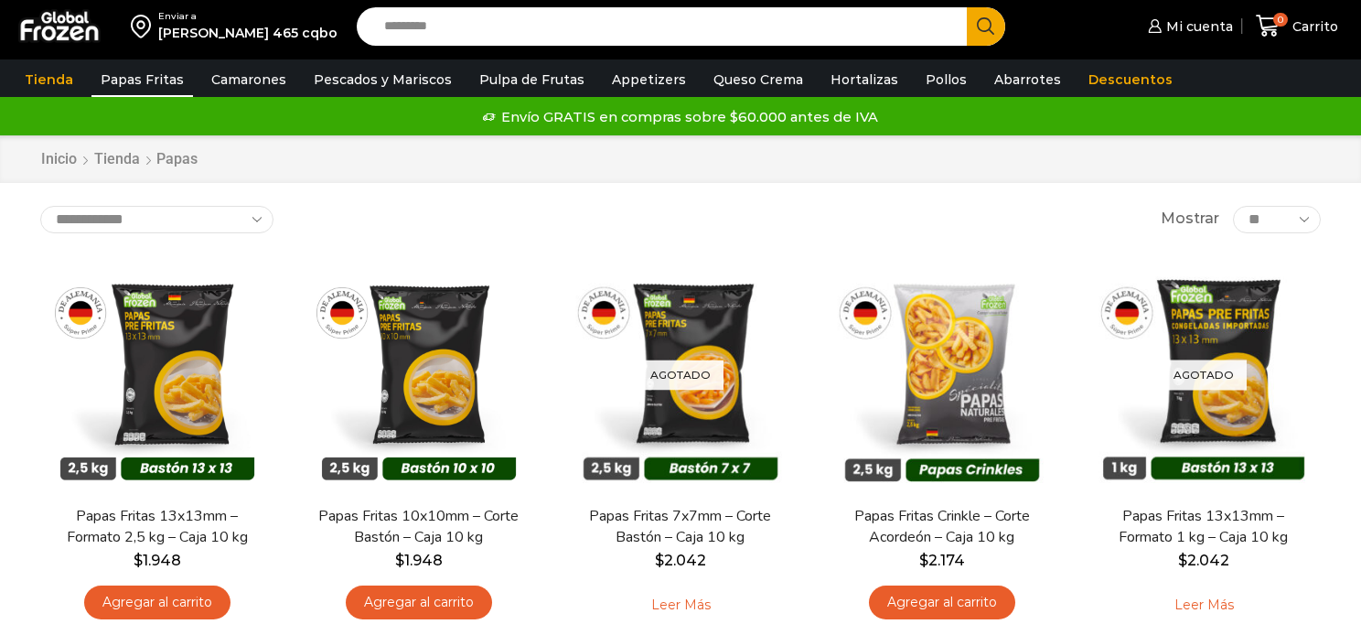 This screenshot has width=1361, height=624. I want to click on bdi: 2.174, so click(942, 560).